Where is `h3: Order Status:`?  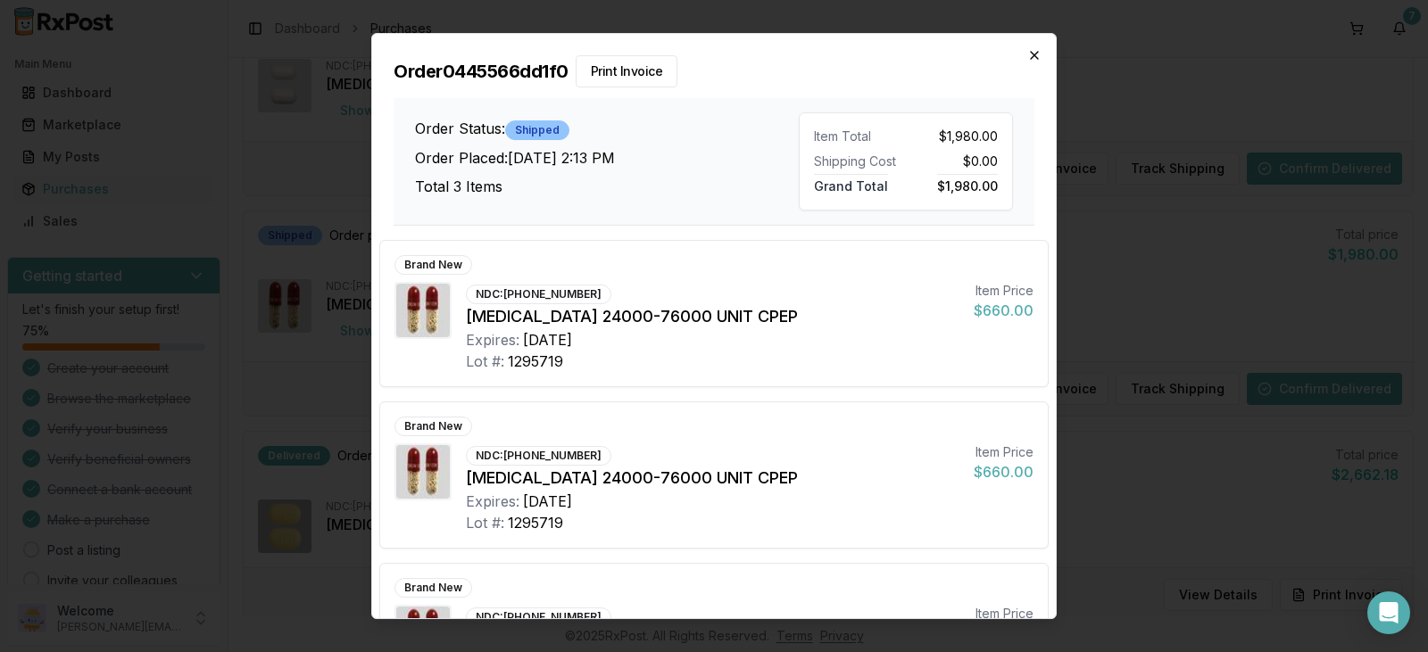
h3: Order Status: is located at coordinates (607, 129).